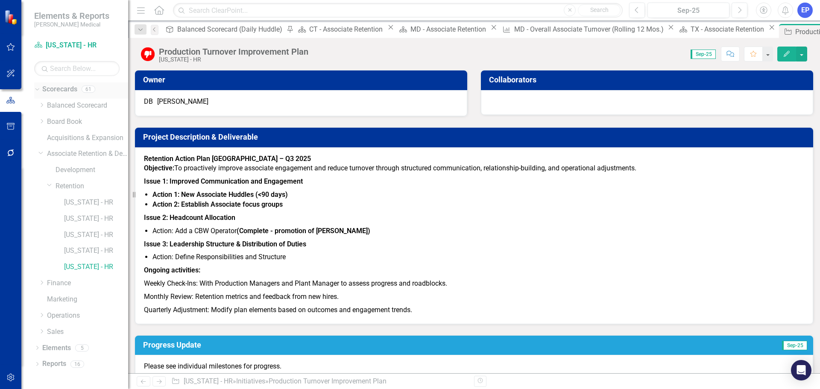 The image size is (820, 389). I want to click on span: Elements & Reports, so click(72, 16).